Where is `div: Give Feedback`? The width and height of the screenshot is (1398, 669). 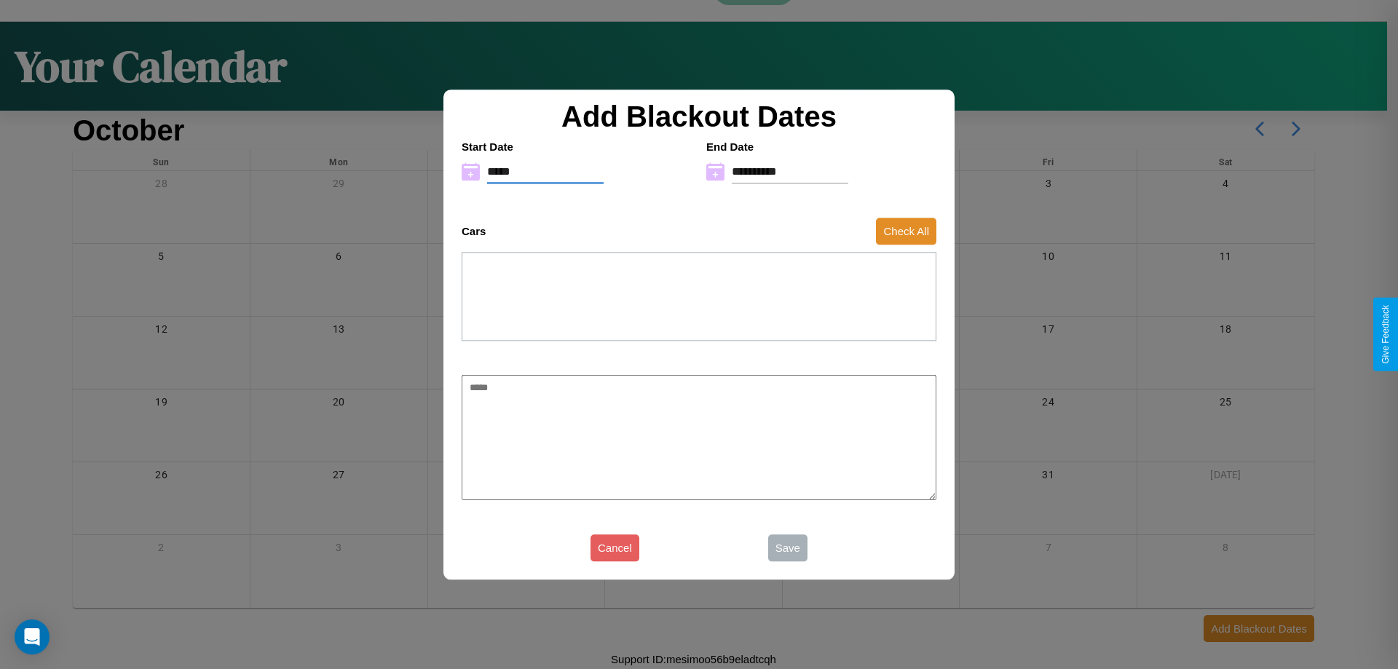
div: Give Feedback is located at coordinates (1386, 334).